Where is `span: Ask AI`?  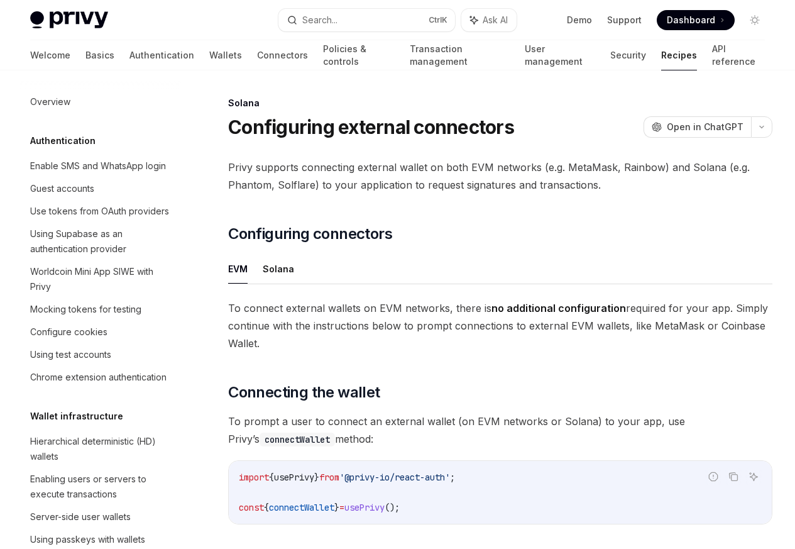 span: Ask AI is located at coordinates (495, 20).